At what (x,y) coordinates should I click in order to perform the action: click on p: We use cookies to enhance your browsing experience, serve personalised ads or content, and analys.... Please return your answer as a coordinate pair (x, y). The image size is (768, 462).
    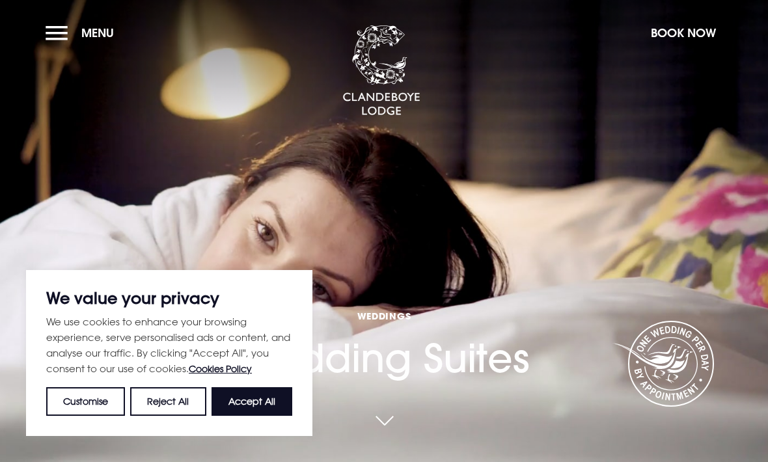
    Looking at the image, I should click on (169, 345).